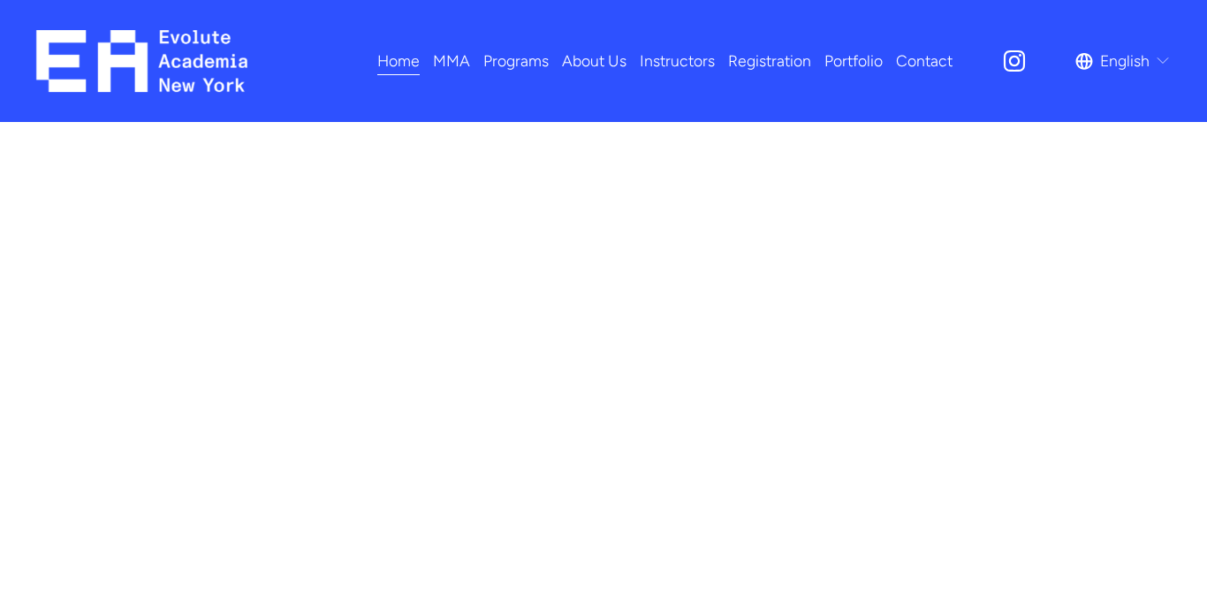 This screenshot has height=602, width=1207. Describe the element at coordinates (399, 61) in the screenshot. I see `a: Home` at that location.